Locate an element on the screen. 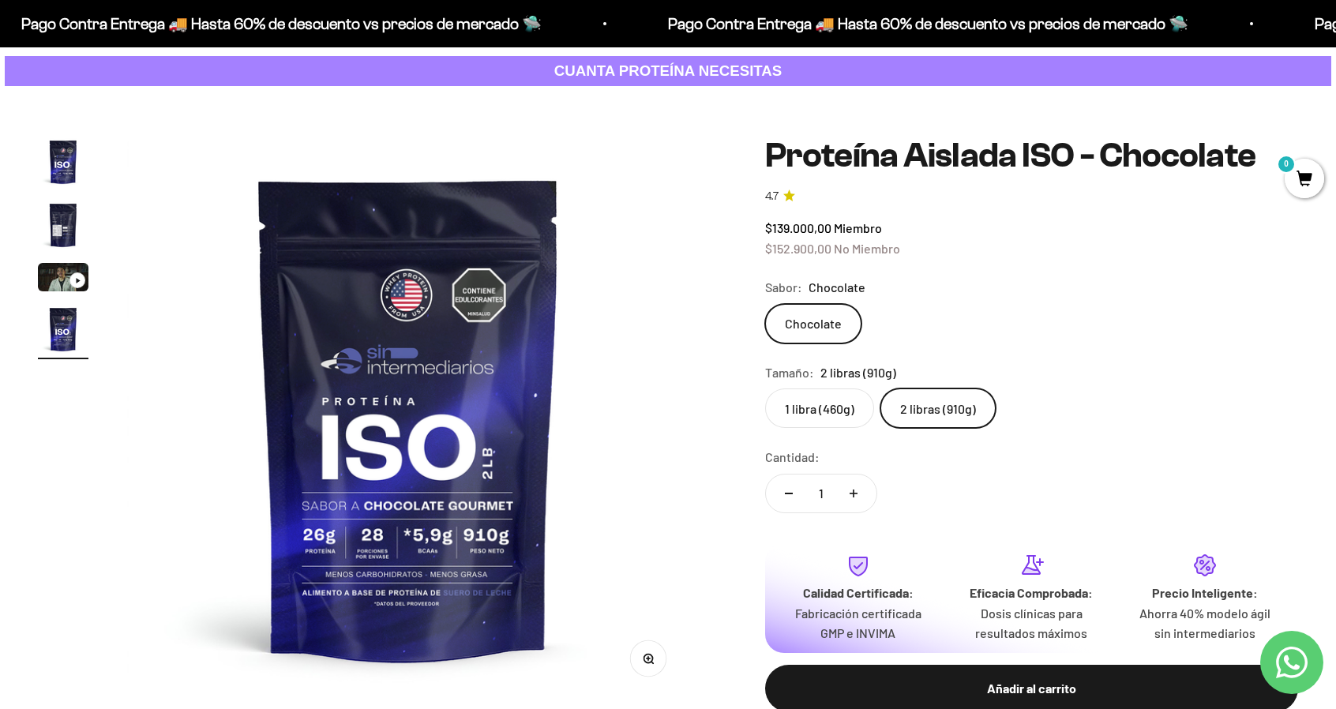 The image size is (1336, 709). span: Chocolate is located at coordinates (837, 287).